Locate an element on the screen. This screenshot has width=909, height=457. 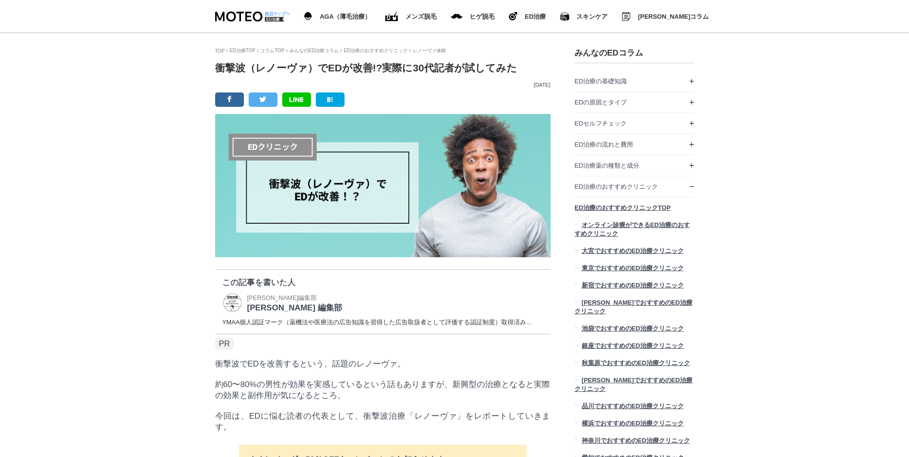
span: 品川でおすすめのED治療クリニック is located at coordinates (632, 406).